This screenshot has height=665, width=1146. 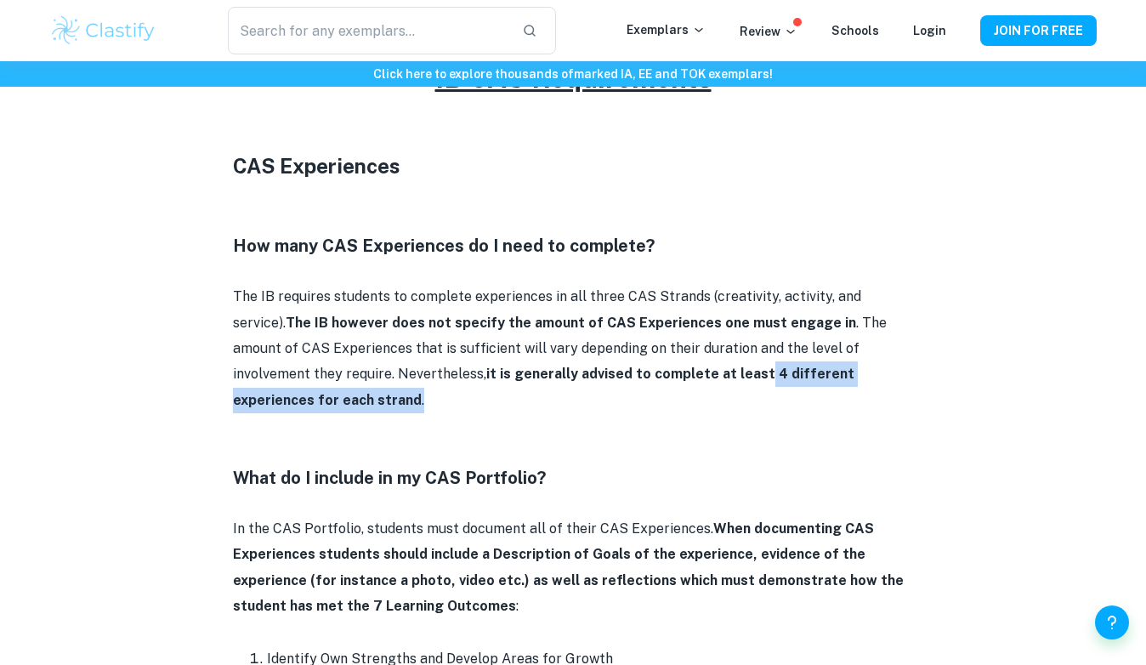 What do you see at coordinates (573, 74) in the screenshot?
I see `h6: Click here to explore thousands of marked IA, EE and TOK exemplars !` at bounding box center [573, 74].